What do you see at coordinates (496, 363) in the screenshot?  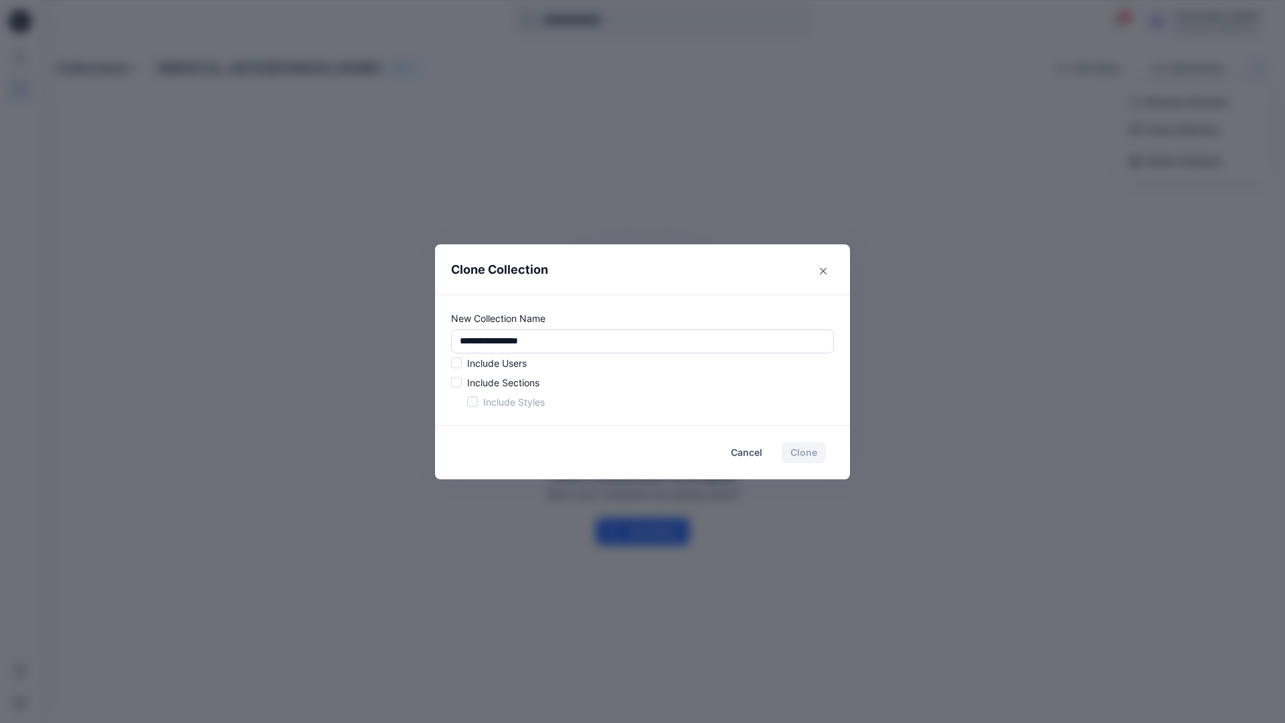 I see `p: Include Users` at bounding box center [496, 363].